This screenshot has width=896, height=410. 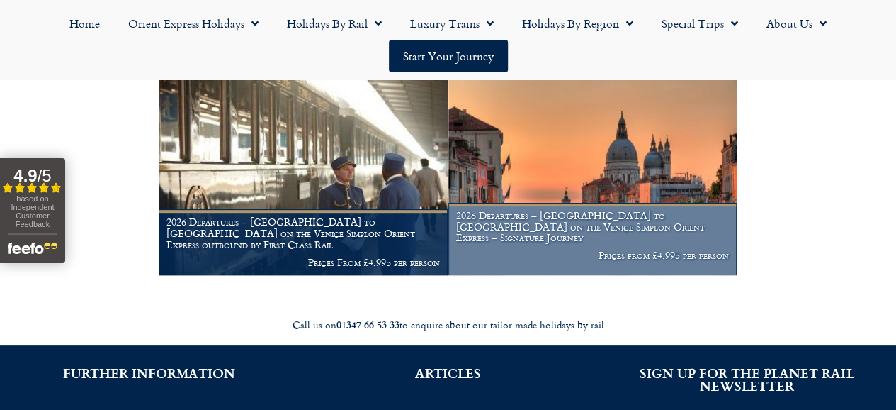 I want to click on p: Prices From £4,995 per person, so click(x=303, y=262).